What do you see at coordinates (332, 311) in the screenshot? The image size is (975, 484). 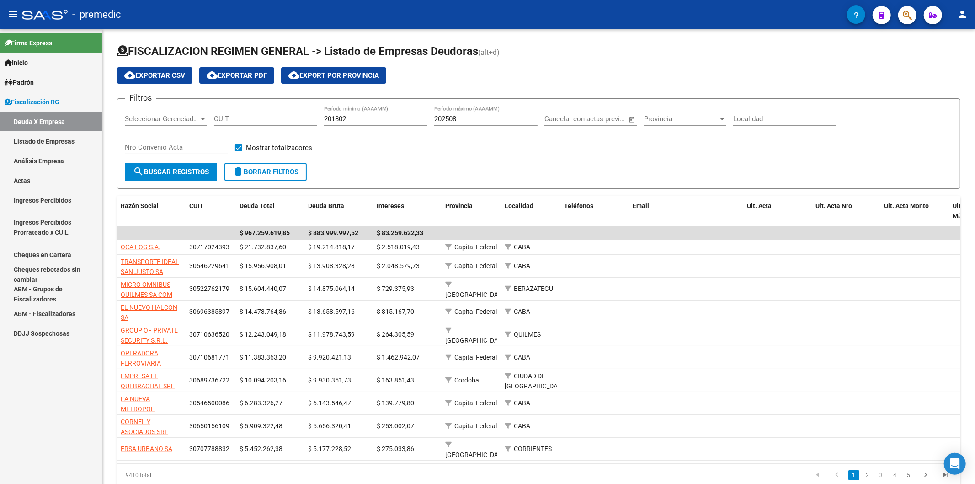 I see `span: $ 13.658.597,16` at bounding box center [332, 311].